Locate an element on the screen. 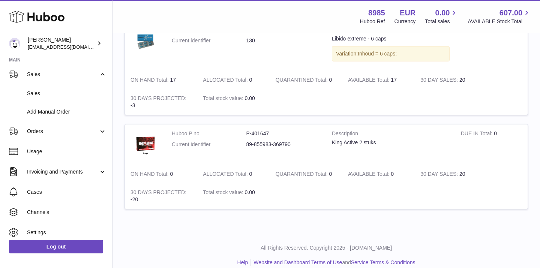 The width and height of the screenshot is (540, 268). a: Service Terms & Conditions is located at coordinates (383, 262).